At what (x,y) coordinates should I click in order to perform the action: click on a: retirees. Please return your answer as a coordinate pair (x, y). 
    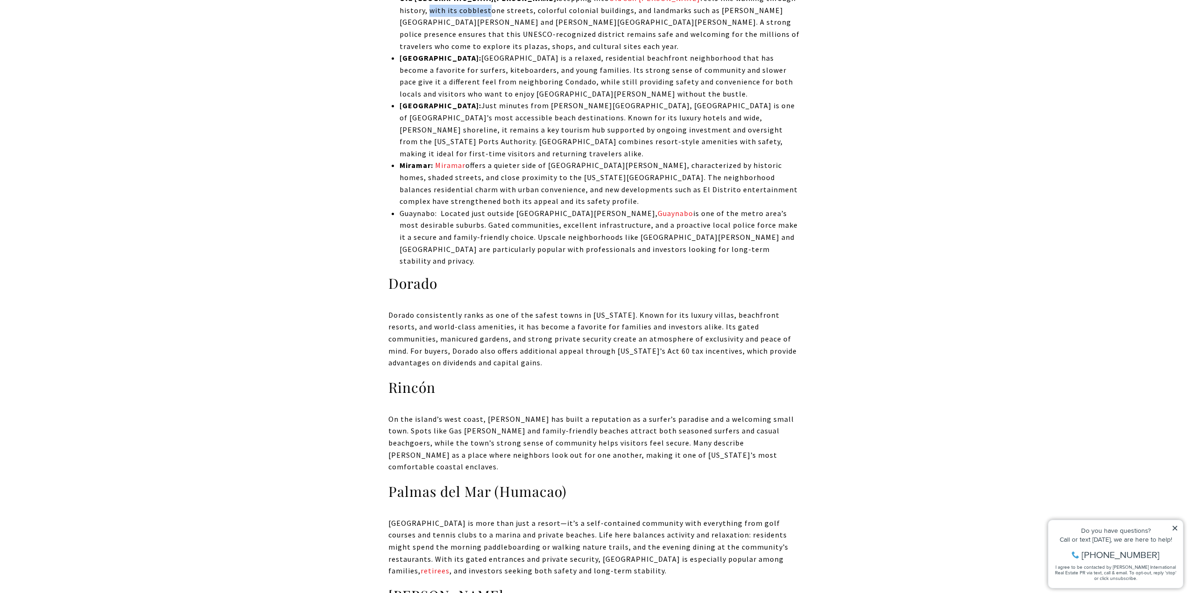
    Looking at the image, I should click on (435, 571).